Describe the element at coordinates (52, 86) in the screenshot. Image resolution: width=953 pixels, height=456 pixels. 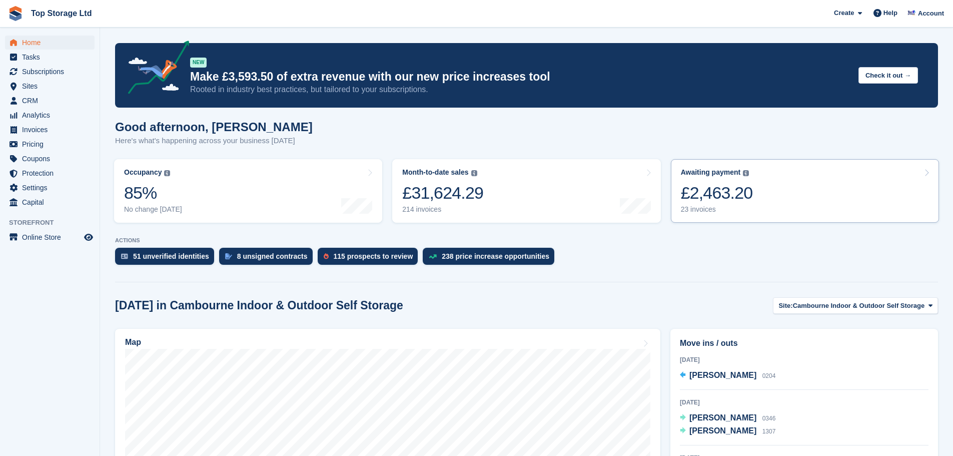
I see `span: Sites` at that location.